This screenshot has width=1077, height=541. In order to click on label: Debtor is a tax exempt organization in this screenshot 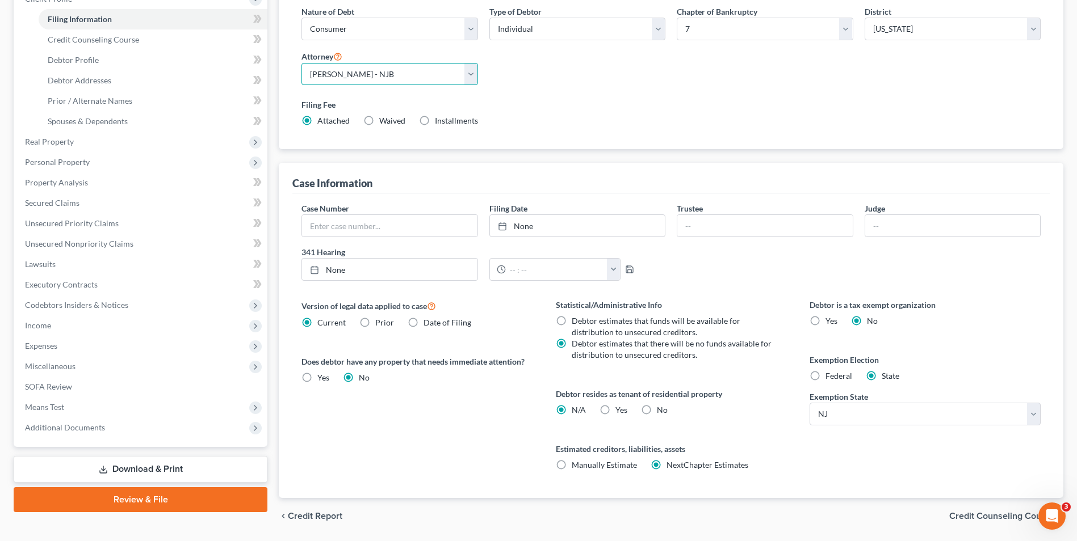, I will do `click(925, 305)`.